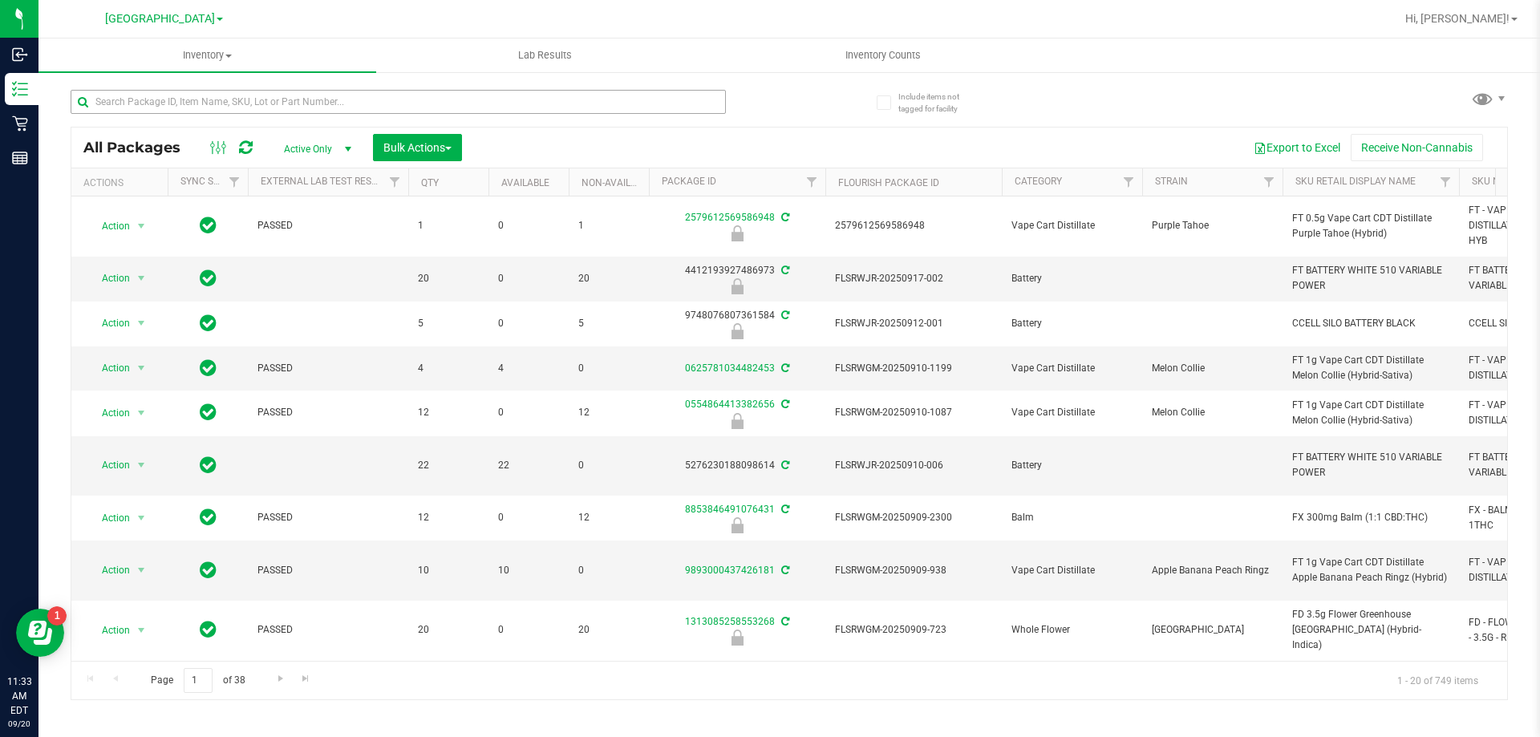  Describe the element at coordinates (417, 148) in the screenshot. I see `span: Bulk Actions` at that location.